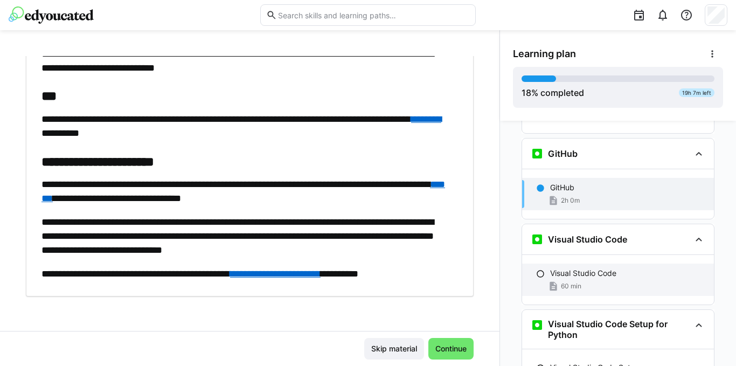  What do you see at coordinates (451, 349) in the screenshot?
I see `button: Continue` at bounding box center [451, 349].